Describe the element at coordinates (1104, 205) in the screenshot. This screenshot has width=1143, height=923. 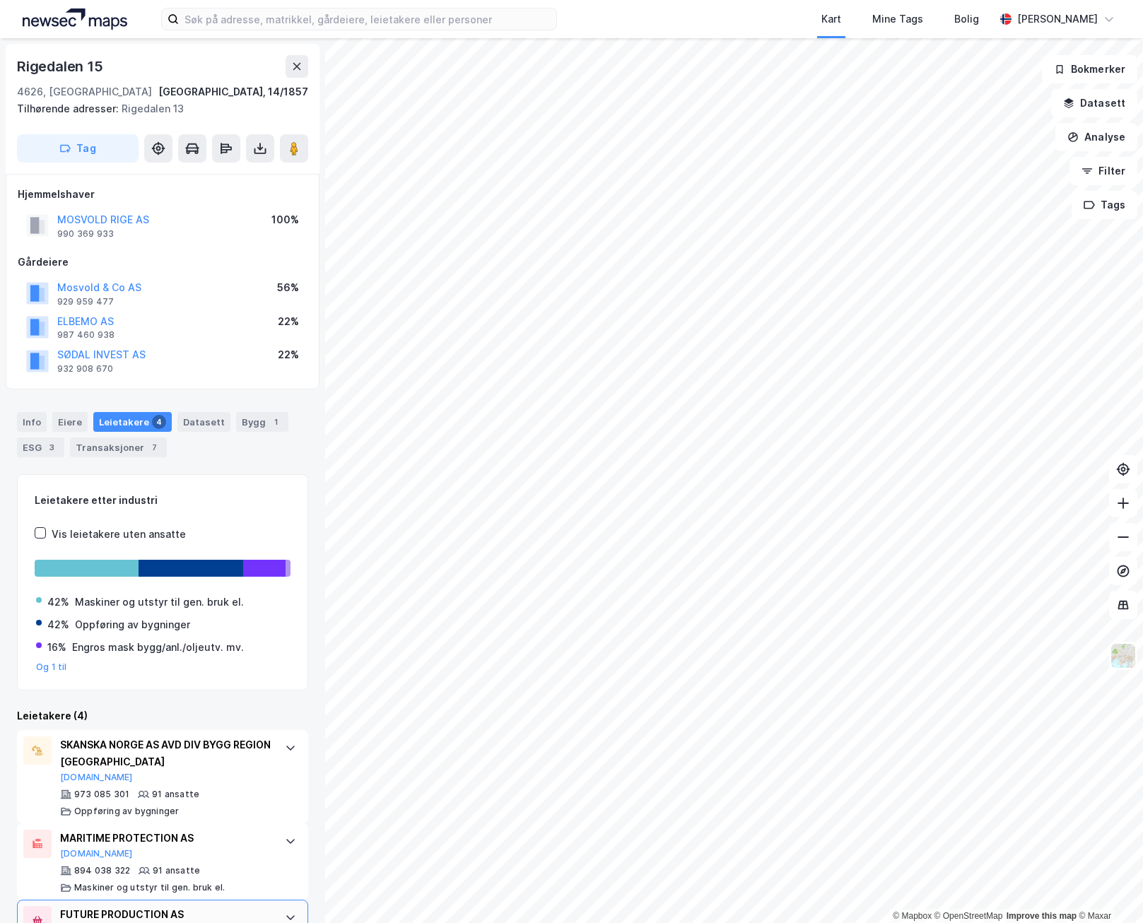
I see `button: Tags` at that location.